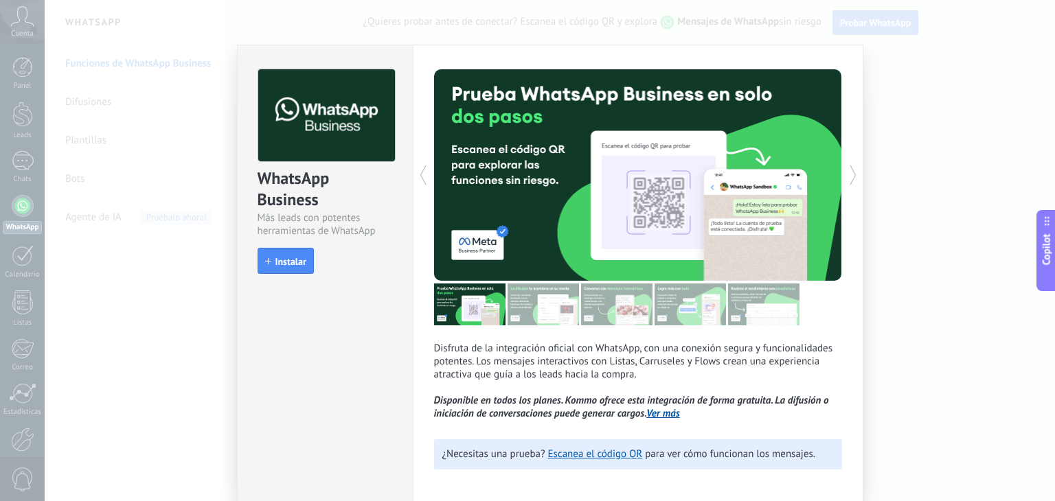 The height and width of the screenshot is (501, 1055). Describe the element at coordinates (325, 190) in the screenshot. I see `div: WhatsApp Business` at that location.